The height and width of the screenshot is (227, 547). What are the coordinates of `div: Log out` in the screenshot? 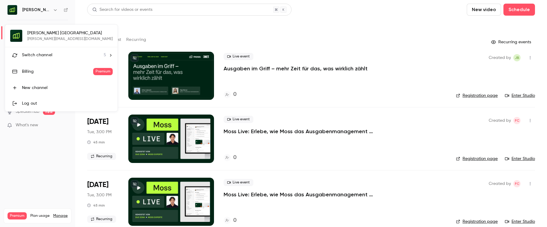 It's located at (67, 103).